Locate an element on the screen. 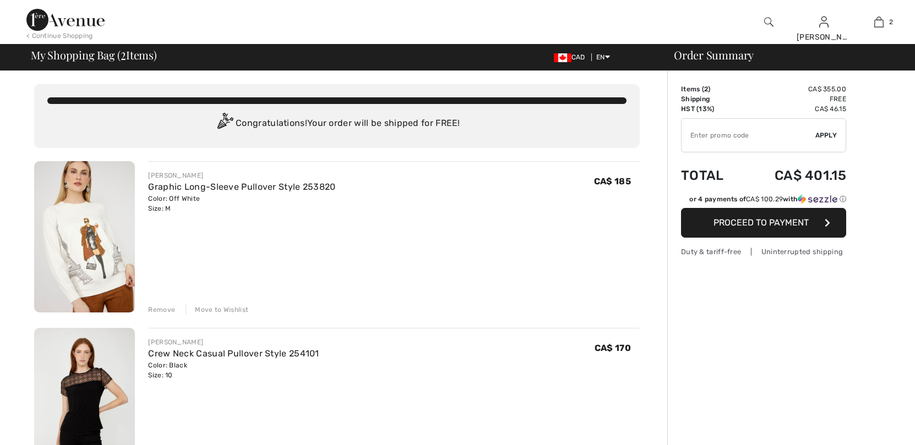 The height and width of the screenshot is (445, 915). div: Order Summary is located at coordinates (785, 55).